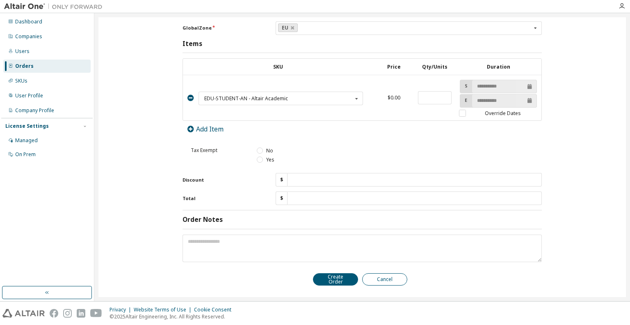 The width and height of the screenshot is (630, 325). What do you see at coordinates (385, 279) in the screenshot?
I see `button: Cancel` at bounding box center [385, 279].